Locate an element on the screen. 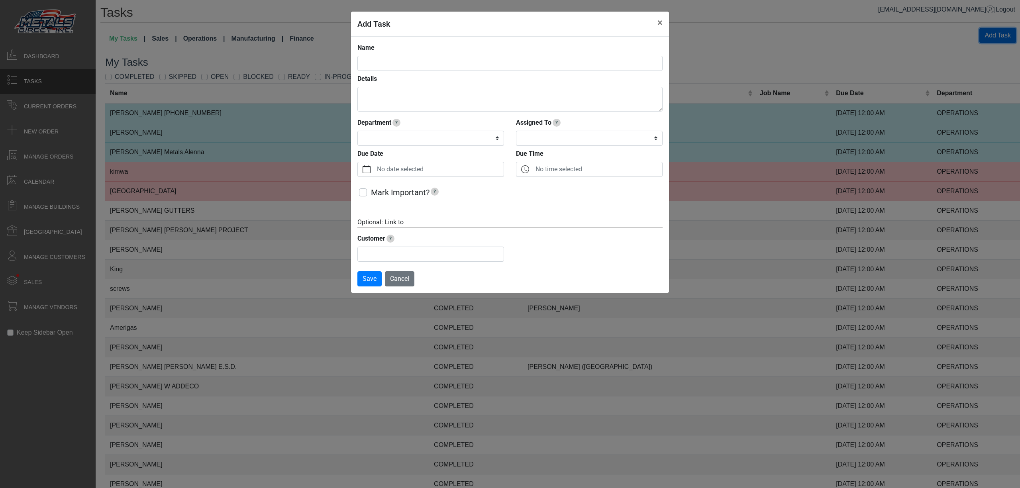  button: clock is located at coordinates (525, 169).